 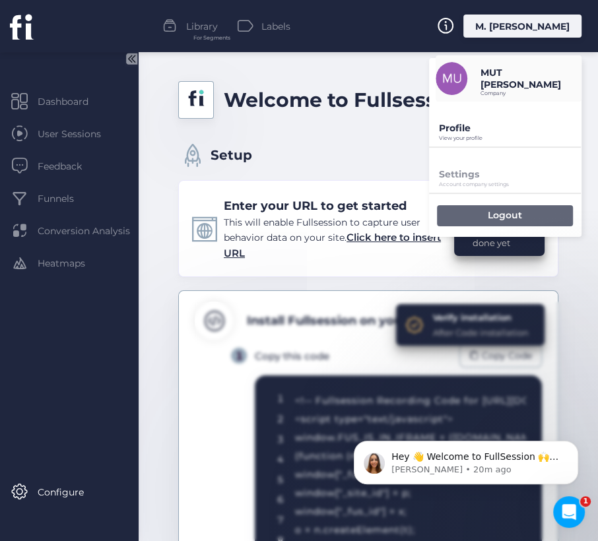 I want to click on p: Profile, so click(x=510, y=128).